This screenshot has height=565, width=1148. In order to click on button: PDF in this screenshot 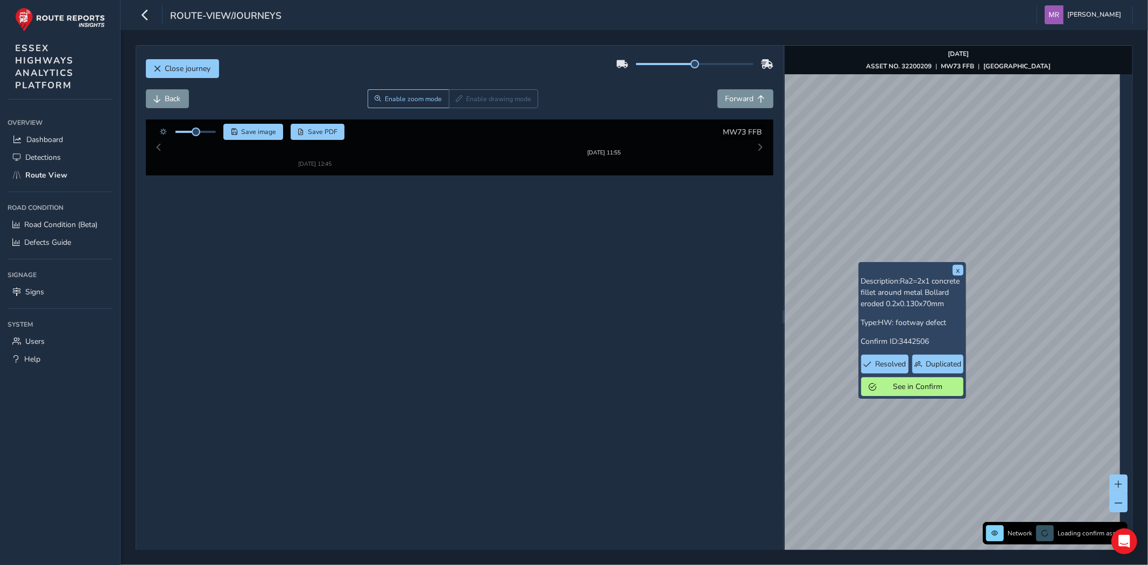, I will do `click(318, 132)`.